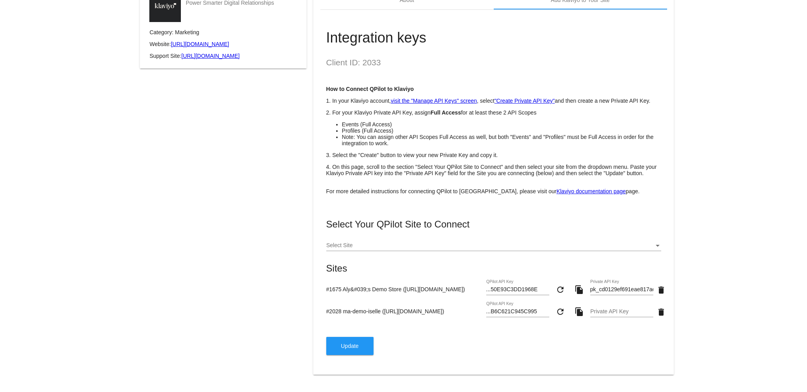  Describe the element at coordinates (223, 56) in the screenshot. I see `p: Support Site:` at that location.